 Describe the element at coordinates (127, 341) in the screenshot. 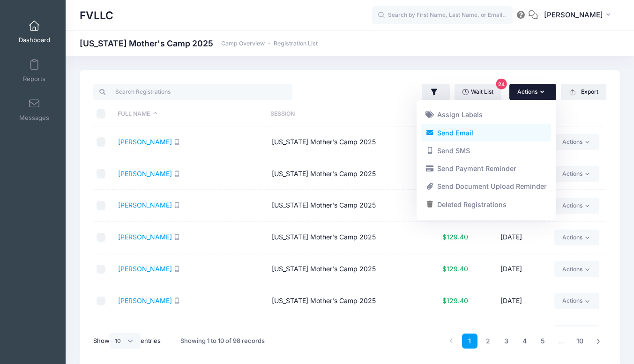

I see `label: Show entries` at that location.